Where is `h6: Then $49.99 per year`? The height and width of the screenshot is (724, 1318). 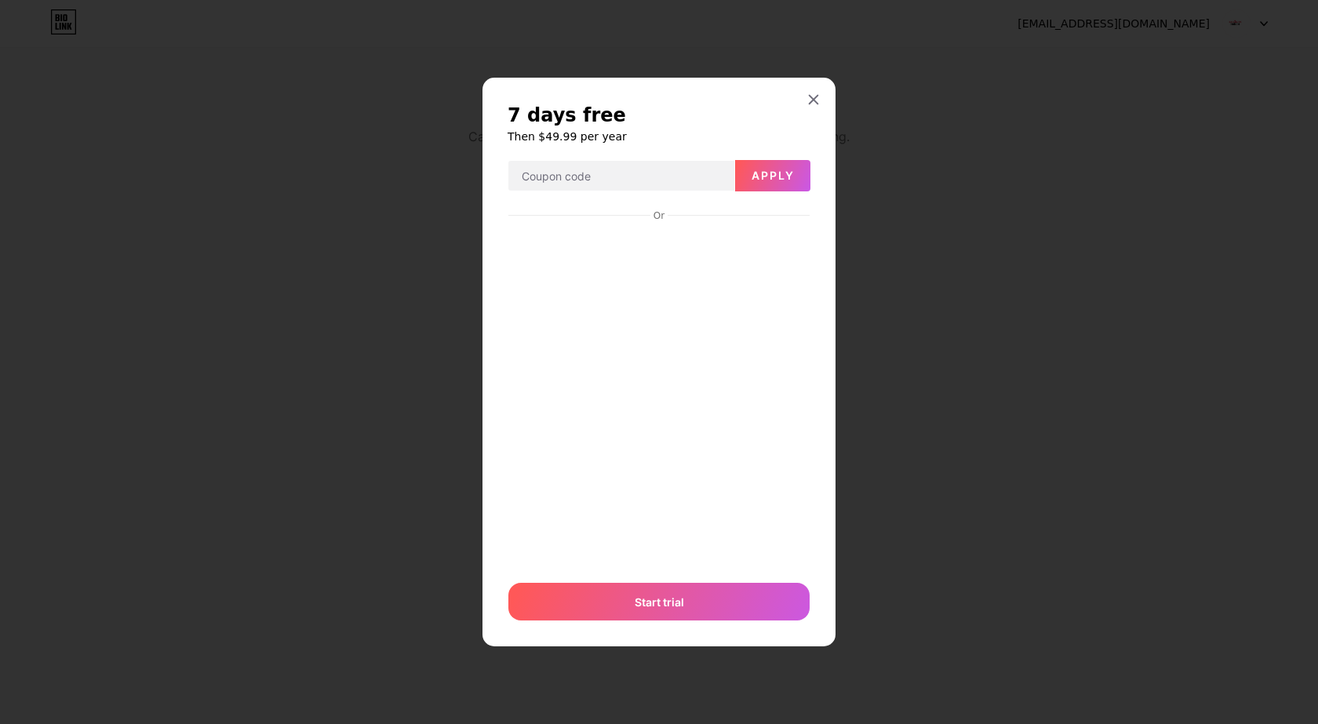
h6: Then $49.99 per year is located at coordinates (659, 137).